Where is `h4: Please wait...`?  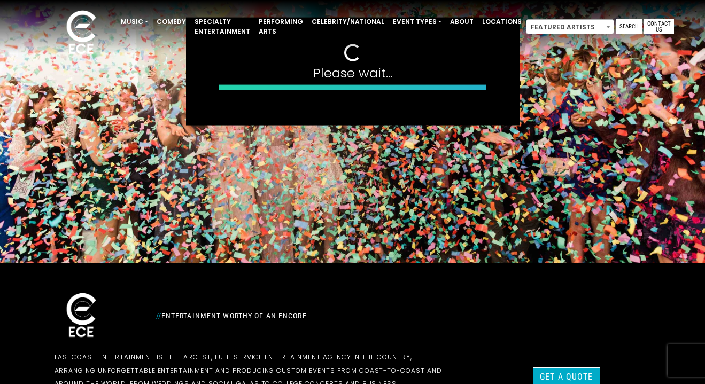
h4: Please wait... is located at coordinates (353, 73).